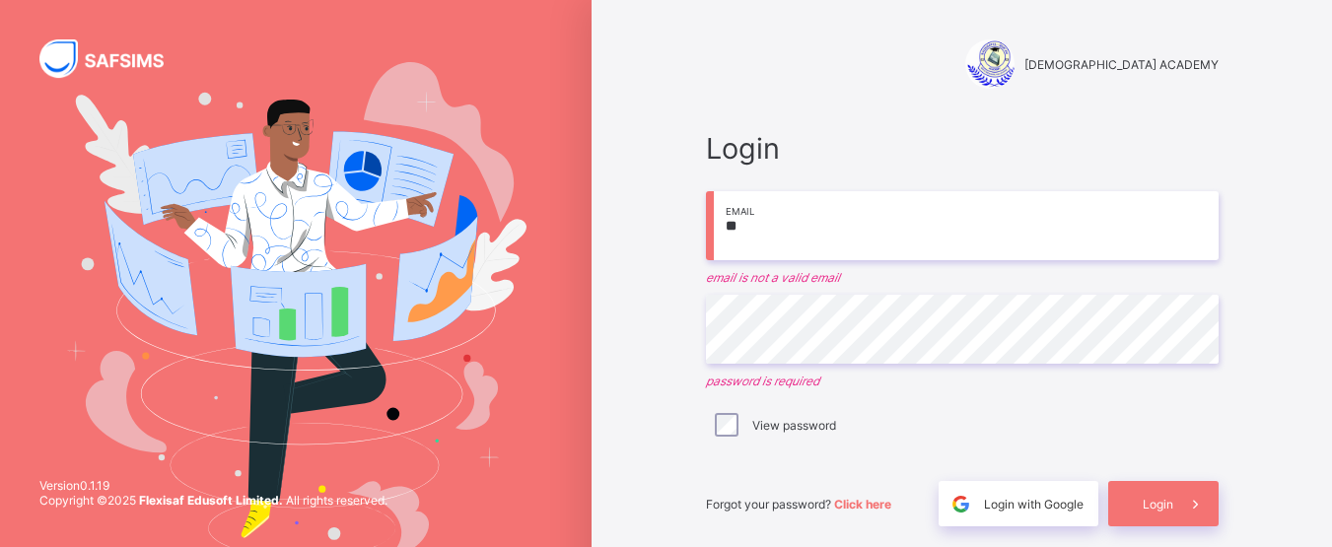 This screenshot has width=1332, height=547. I want to click on label: View password, so click(793, 425).